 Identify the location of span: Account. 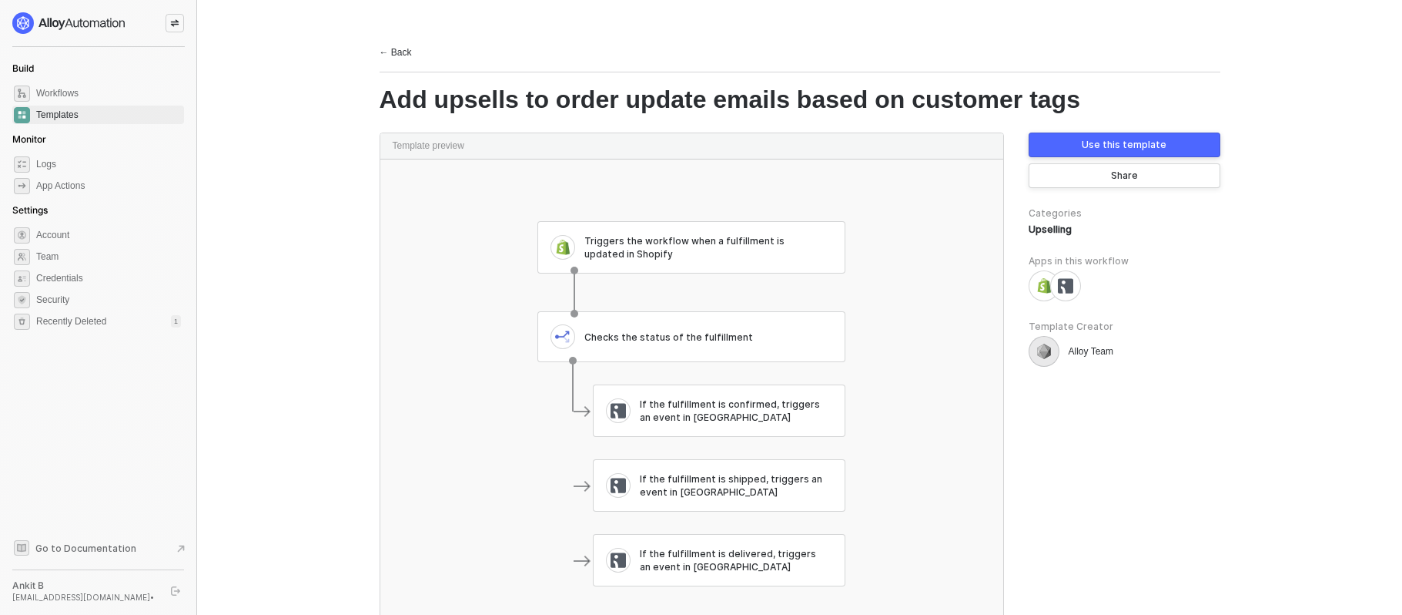
(109, 235).